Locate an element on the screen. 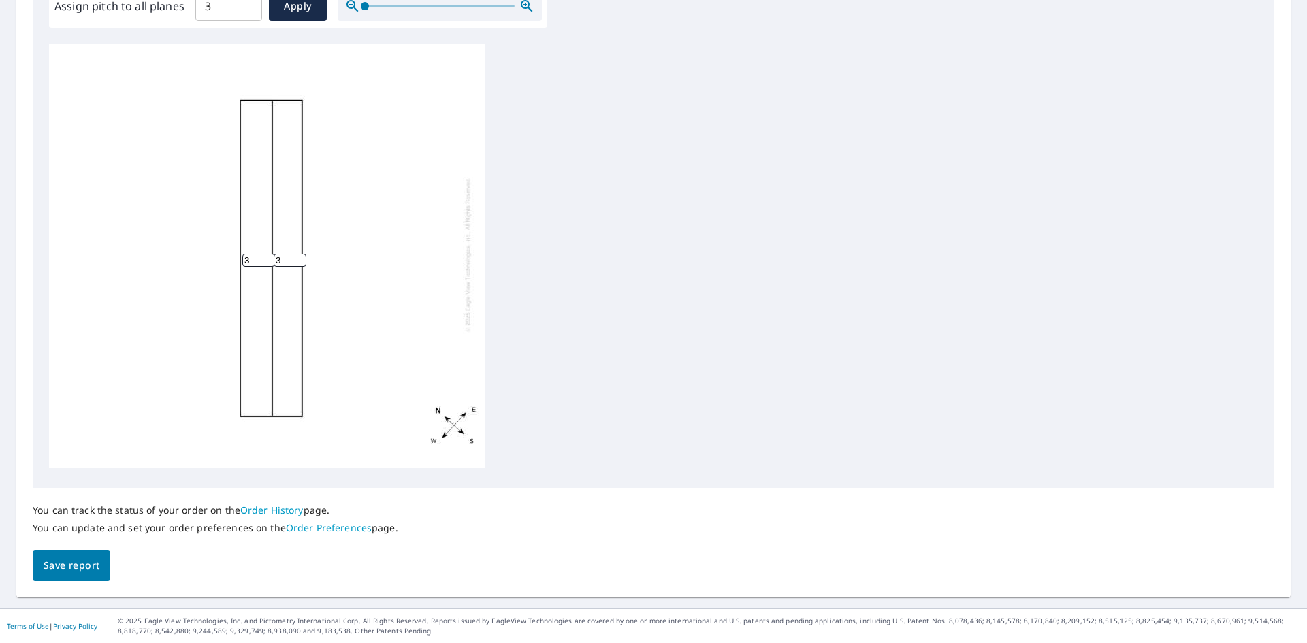 Image resolution: width=1307 pixels, height=643 pixels. a: Privacy Policy is located at coordinates (75, 626).